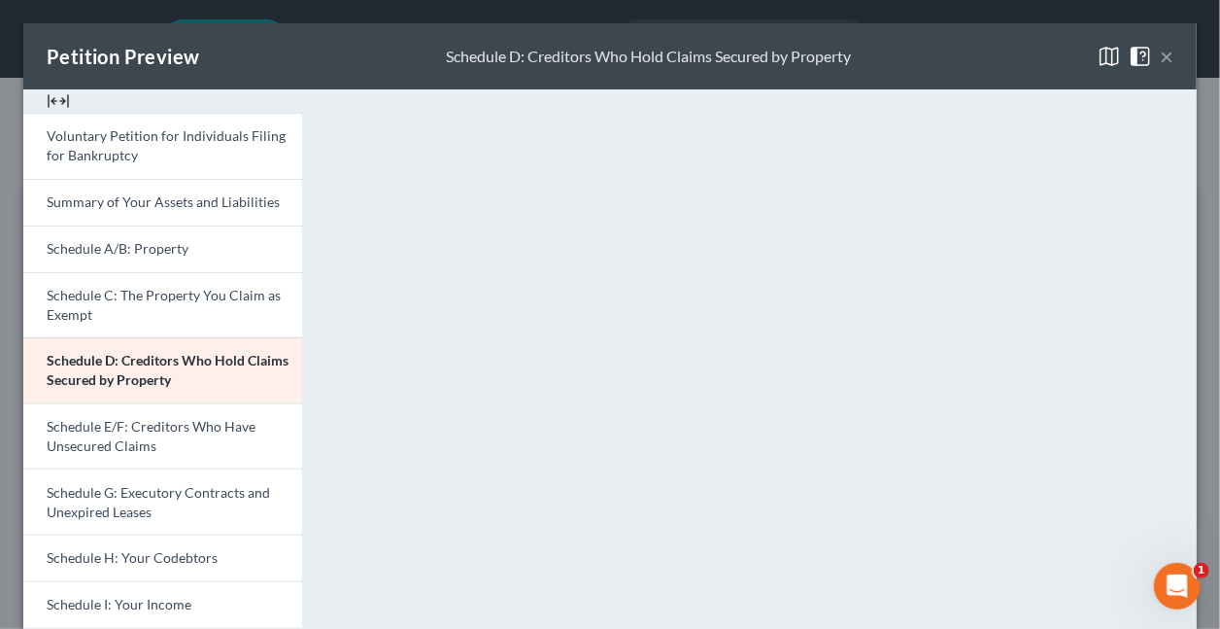 The width and height of the screenshot is (1220, 629). What do you see at coordinates (163, 201) in the screenshot?
I see `span: Summary of Your Assets and Liabilities` at bounding box center [163, 201].